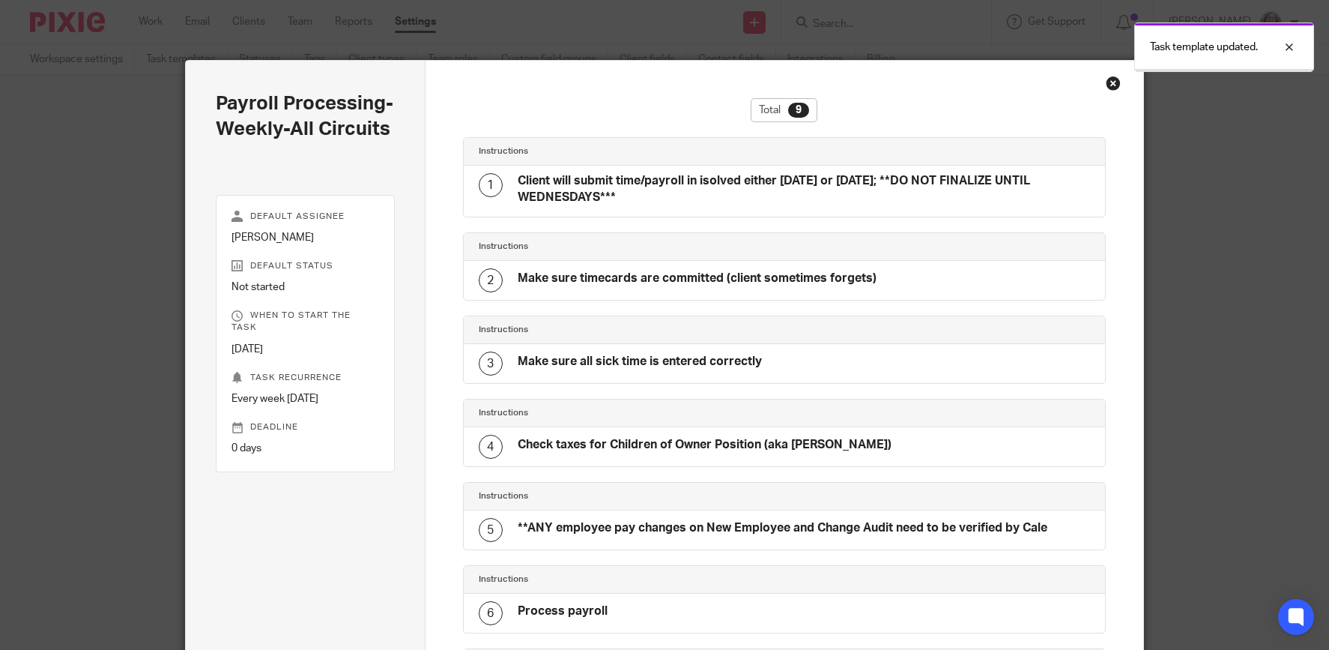  What do you see at coordinates (305, 217) in the screenshot?
I see `p: Default assignee` at bounding box center [305, 217].